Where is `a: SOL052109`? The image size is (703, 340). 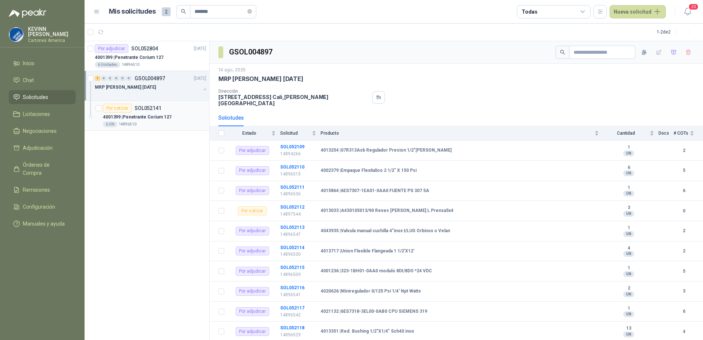
a: SOL052109 is located at coordinates (292, 147).